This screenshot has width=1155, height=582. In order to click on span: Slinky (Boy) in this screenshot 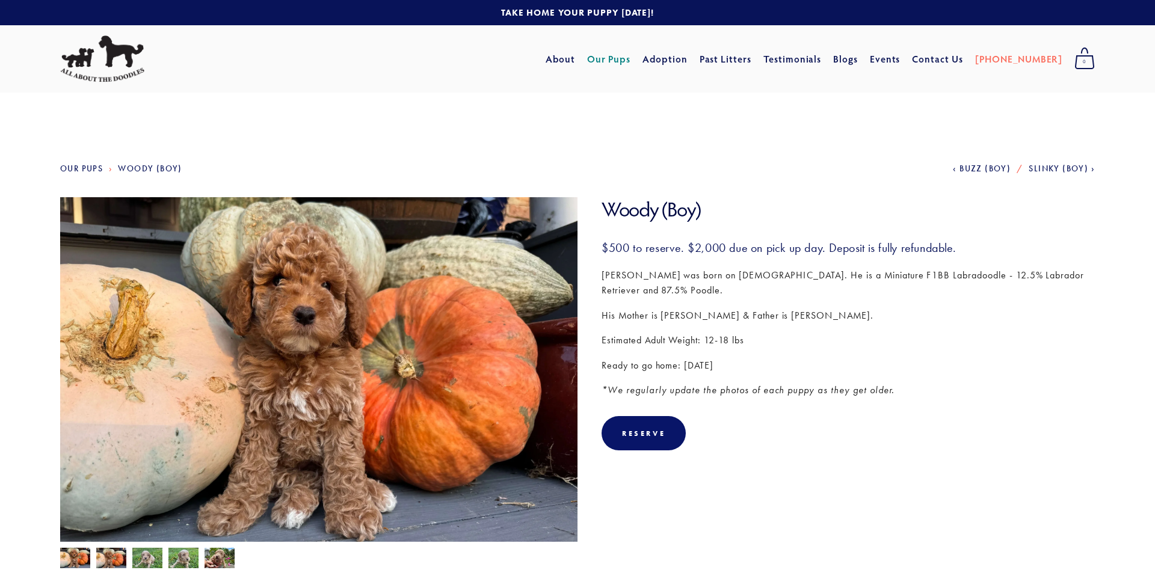, I will do `click(1058, 168)`.